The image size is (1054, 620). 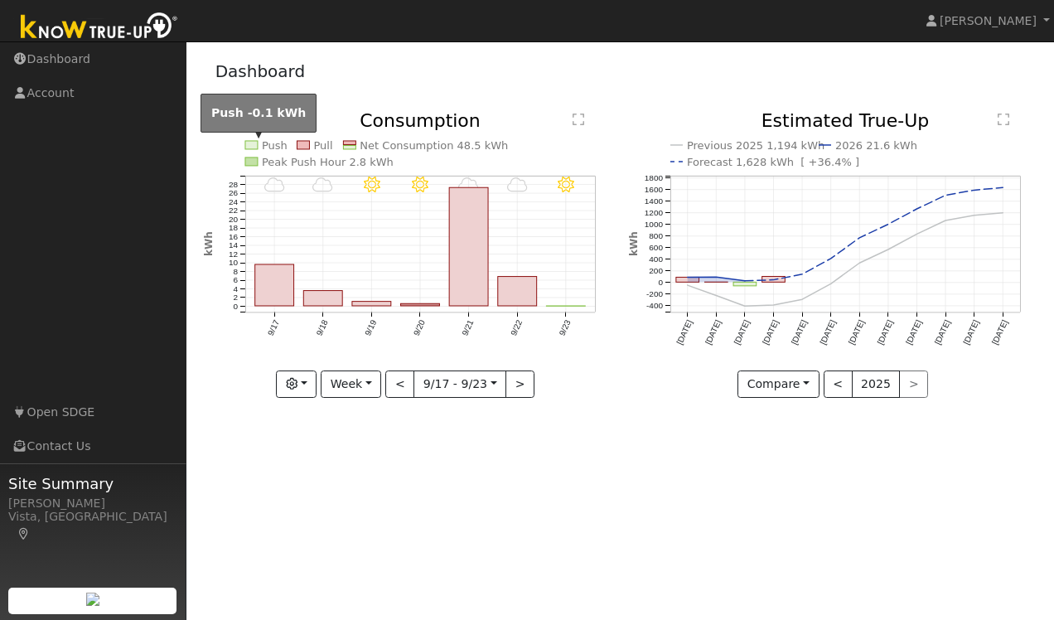 What do you see at coordinates (566, 185) in the screenshot?
I see `i: 9/23 - Clear` at bounding box center [566, 185].